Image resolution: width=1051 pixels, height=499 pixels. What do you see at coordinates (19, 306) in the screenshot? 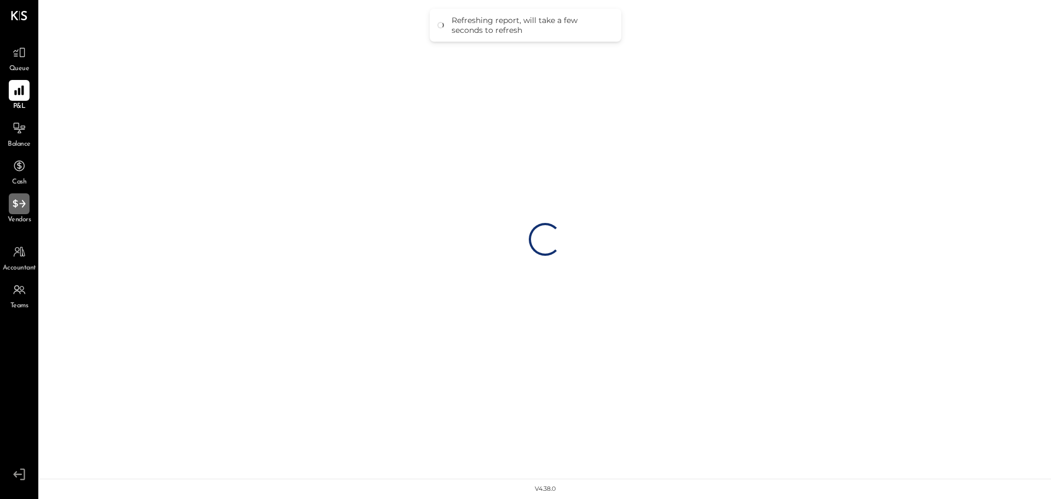
I see `span: Teams` at bounding box center [19, 306].